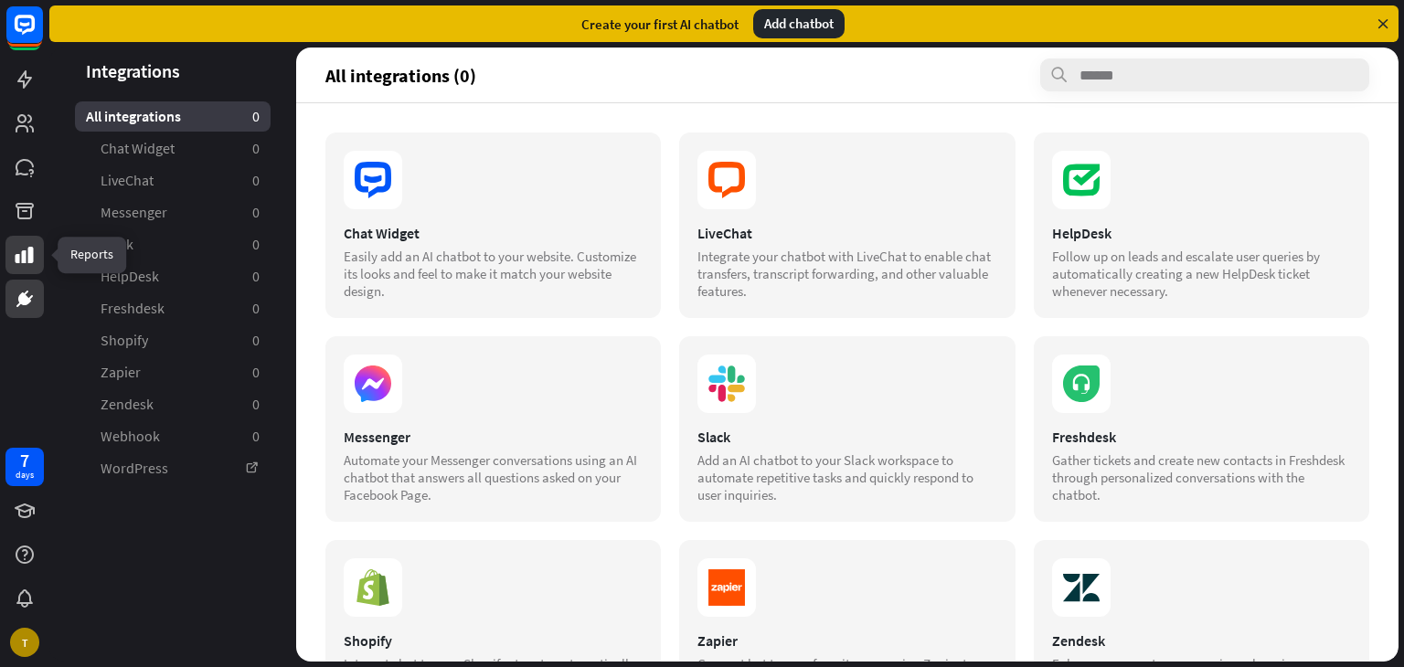  I want to click on div: T, so click(25, 643).